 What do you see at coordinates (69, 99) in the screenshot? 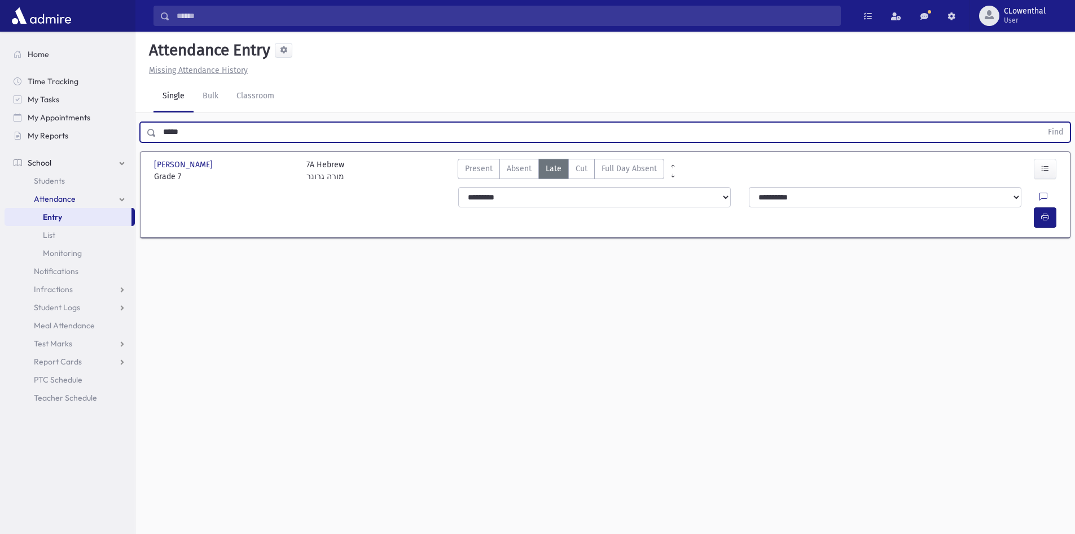
I see `a: My Tasks` at bounding box center [69, 99].